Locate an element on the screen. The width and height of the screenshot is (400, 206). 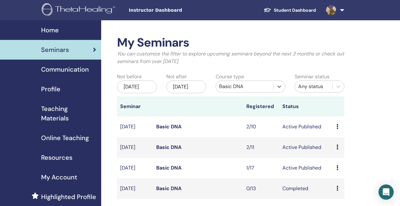
label: Not after is located at coordinates (177, 77).